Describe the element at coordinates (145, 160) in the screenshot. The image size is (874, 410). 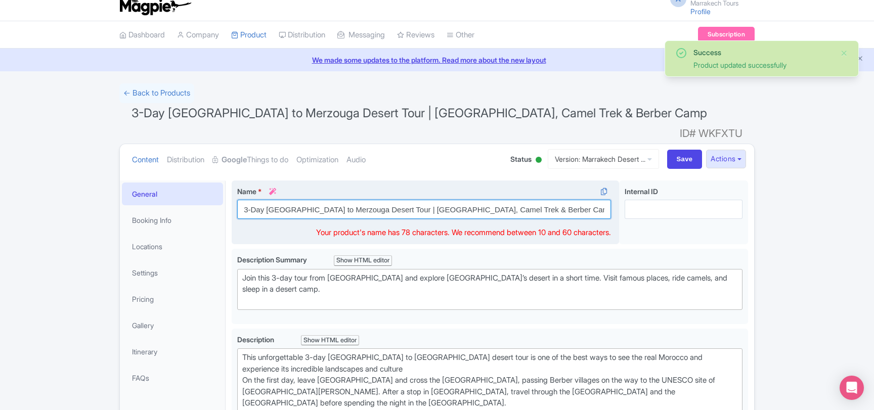
I see `a: Content` at that location.